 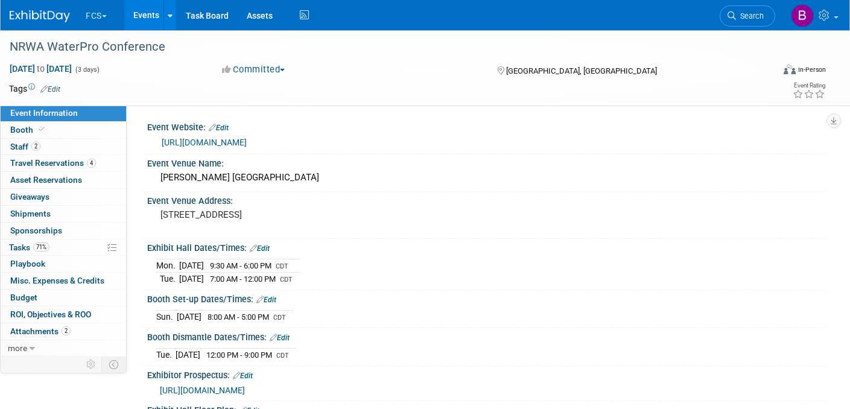 I want to click on a: ROI, Objectives & ROO, so click(x=63, y=314).